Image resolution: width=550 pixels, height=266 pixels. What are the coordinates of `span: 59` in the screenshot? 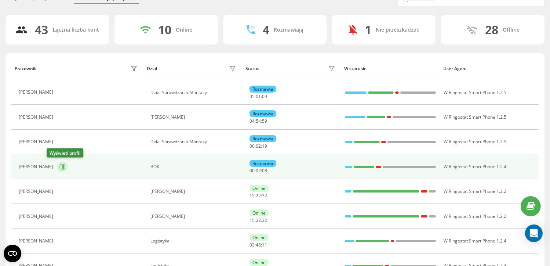 It's located at (265, 121).